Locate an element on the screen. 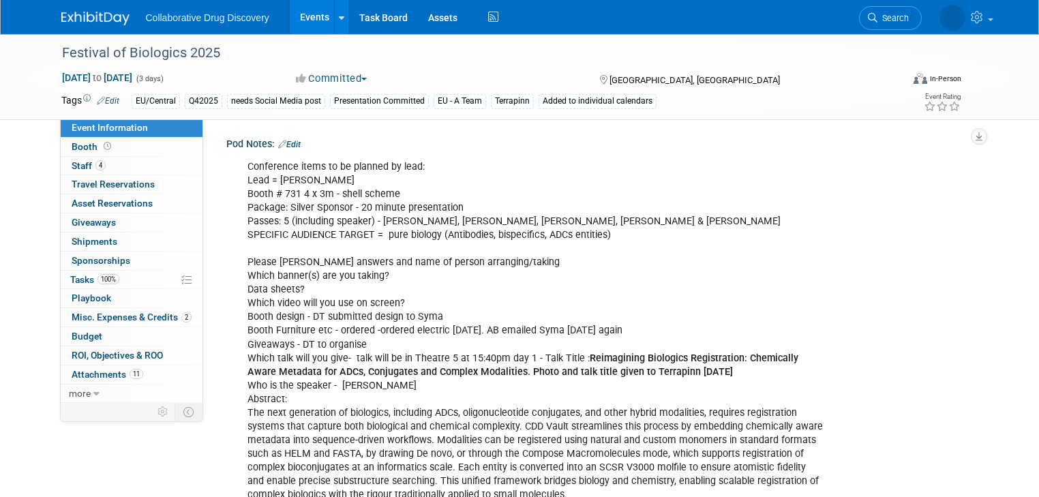 This screenshot has width=1039, height=497. span: Tasks is located at coordinates (95, 279).